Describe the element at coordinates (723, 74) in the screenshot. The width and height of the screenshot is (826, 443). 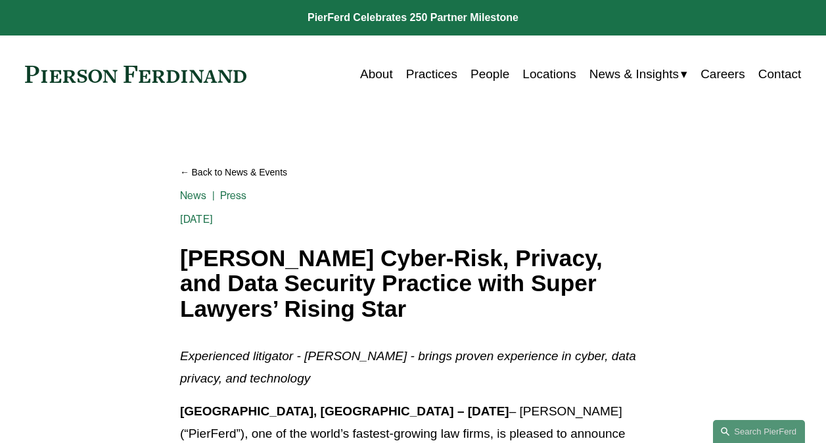
I see `a: Careers` at that location.